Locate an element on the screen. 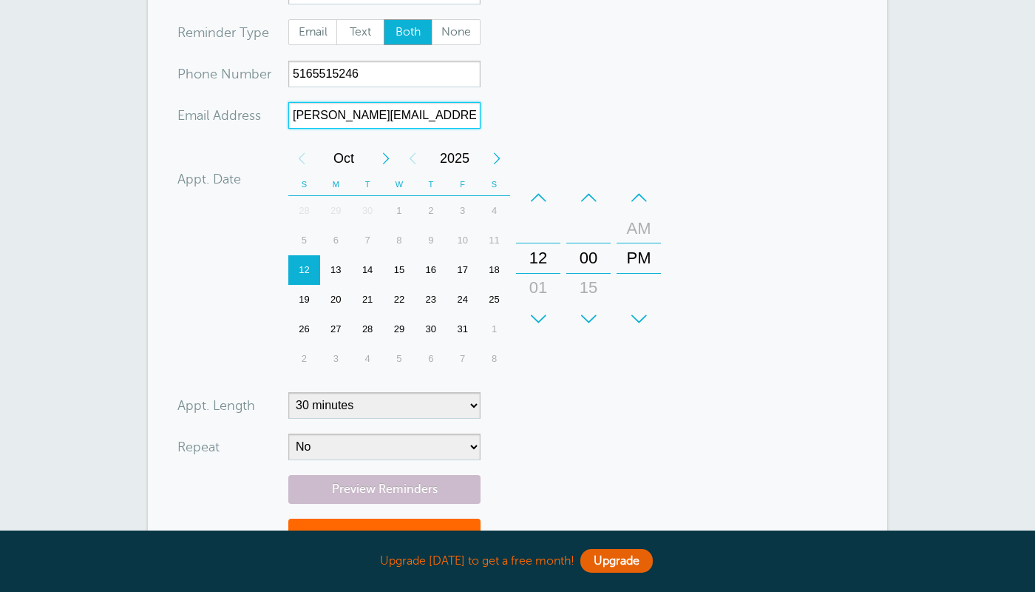  div: Thursday, October 2 is located at coordinates (430, 211).